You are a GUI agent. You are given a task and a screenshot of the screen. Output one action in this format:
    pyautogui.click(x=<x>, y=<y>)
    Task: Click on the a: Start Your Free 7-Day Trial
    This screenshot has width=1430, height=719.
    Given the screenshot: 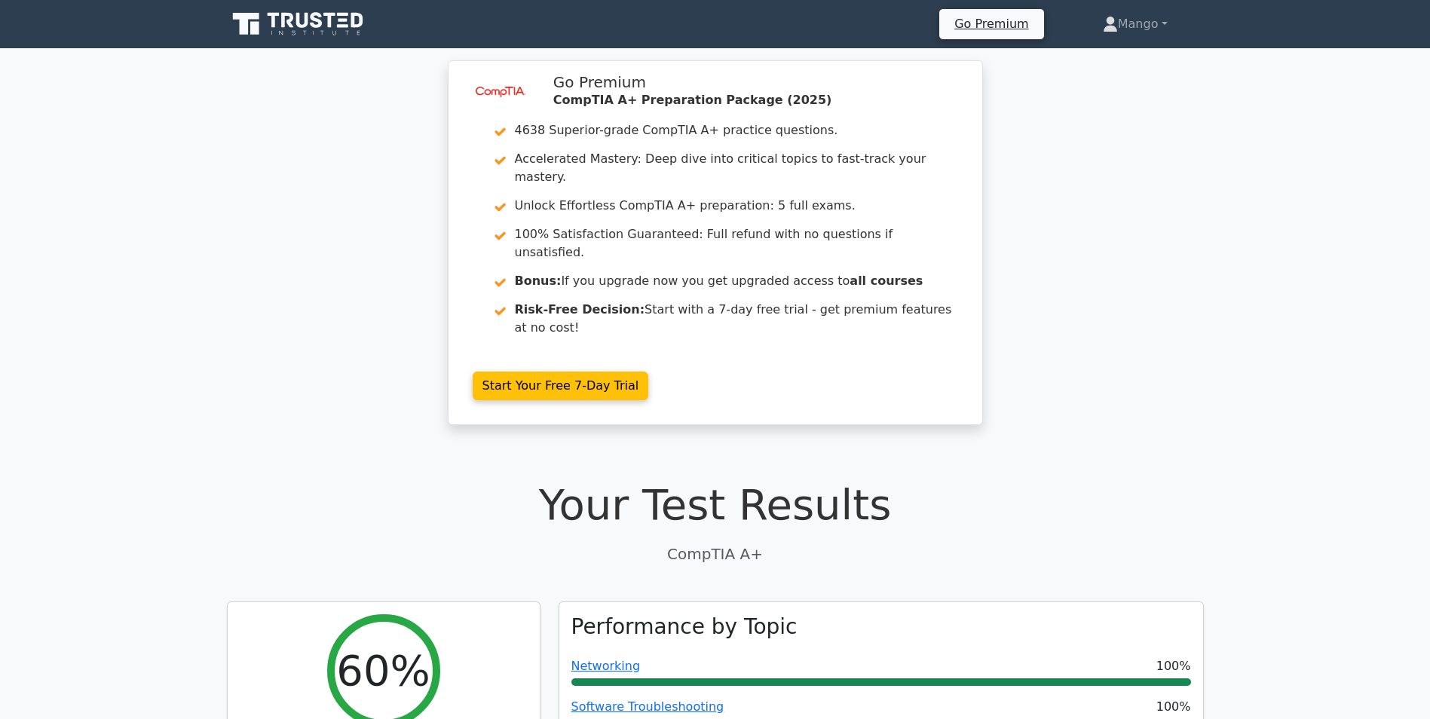 What is the action you would take?
    pyautogui.click(x=561, y=386)
    